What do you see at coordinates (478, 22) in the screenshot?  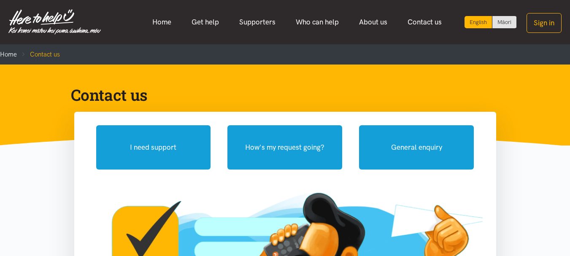 I see `div: Current language` at bounding box center [478, 22].